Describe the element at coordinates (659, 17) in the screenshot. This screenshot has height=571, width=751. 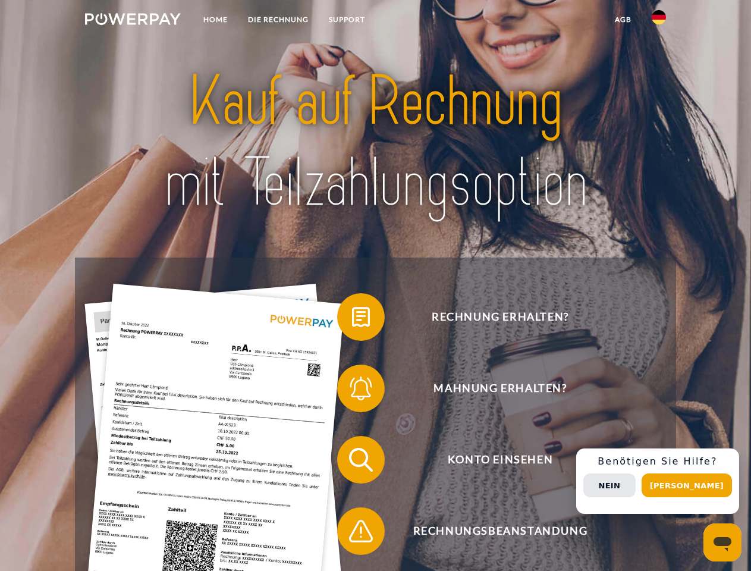
I see `img: de` at that location.